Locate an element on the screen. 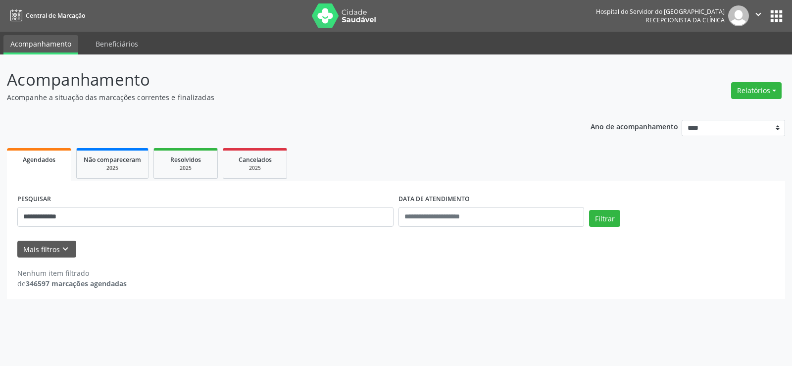 The width and height of the screenshot is (792, 366). a: Acompanhamento is located at coordinates (41, 45).